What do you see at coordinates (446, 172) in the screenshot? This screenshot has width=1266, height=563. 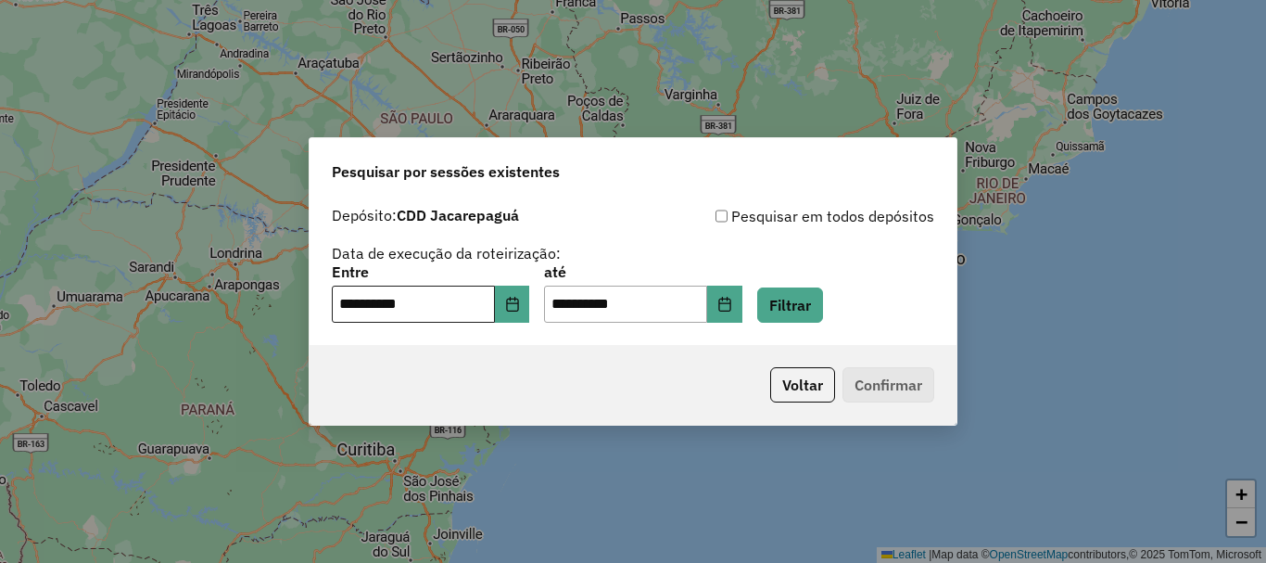 I see `span: Pesquisar por sessões existentes` at bounding box center [446, 172].